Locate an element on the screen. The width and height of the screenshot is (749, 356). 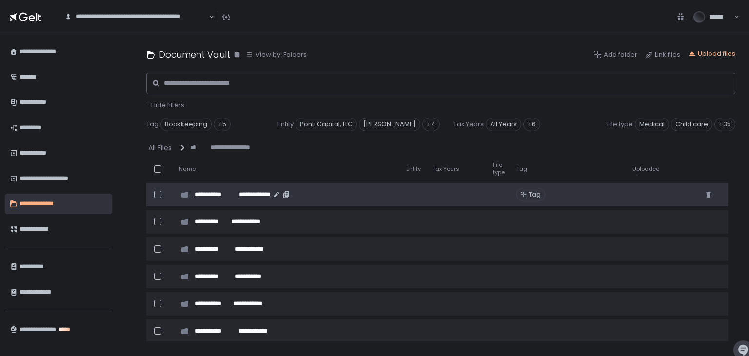
div: +35 is located at coordinates (725, 124).